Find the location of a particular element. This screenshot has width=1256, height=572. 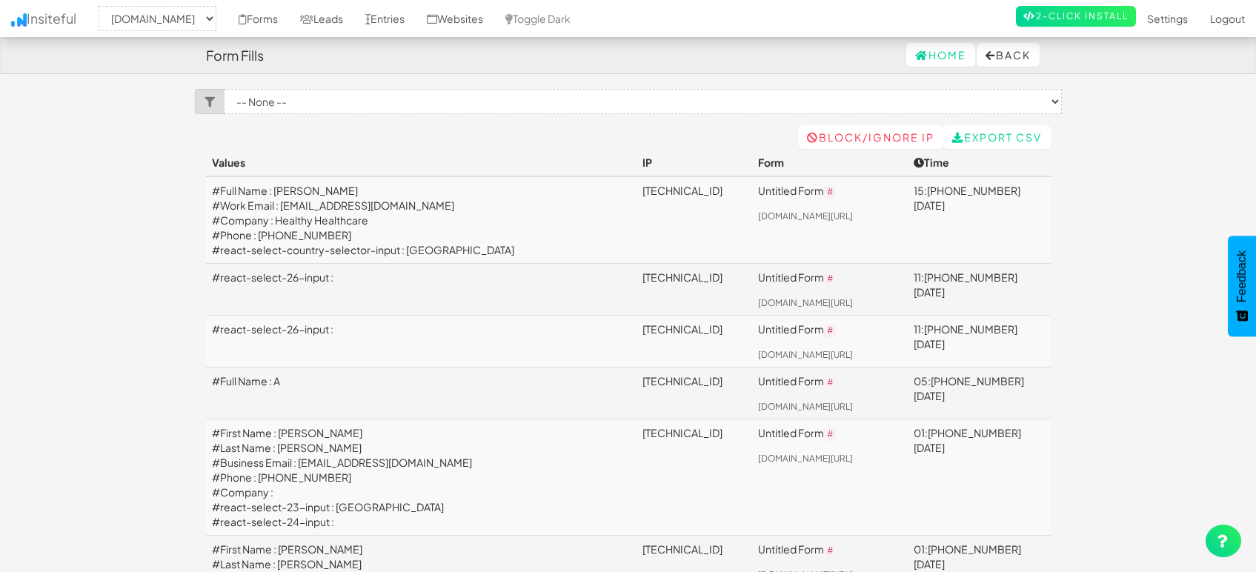

button: Feedback - Show survey is located at coordinates (1242, 286).